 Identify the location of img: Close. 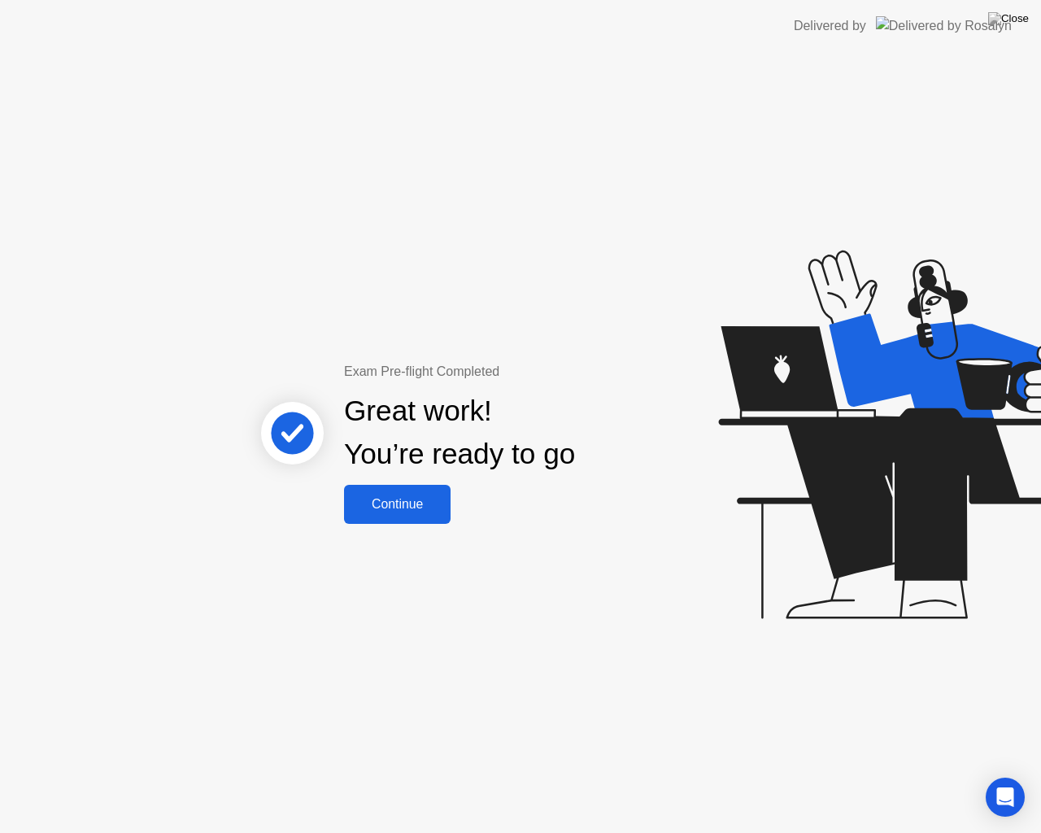
(1008, 19).